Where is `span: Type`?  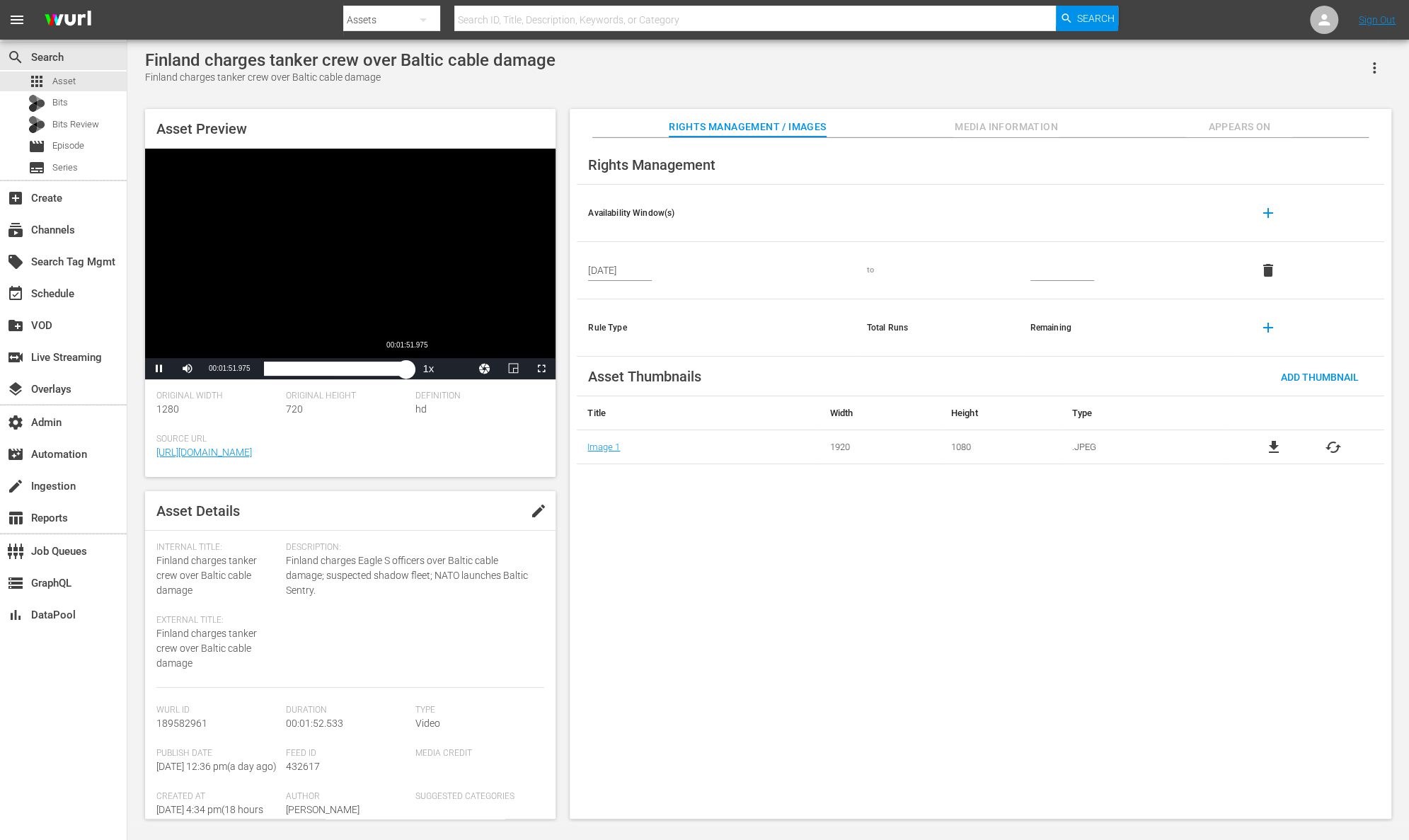 span: Type is located at coordinates (477, 710).